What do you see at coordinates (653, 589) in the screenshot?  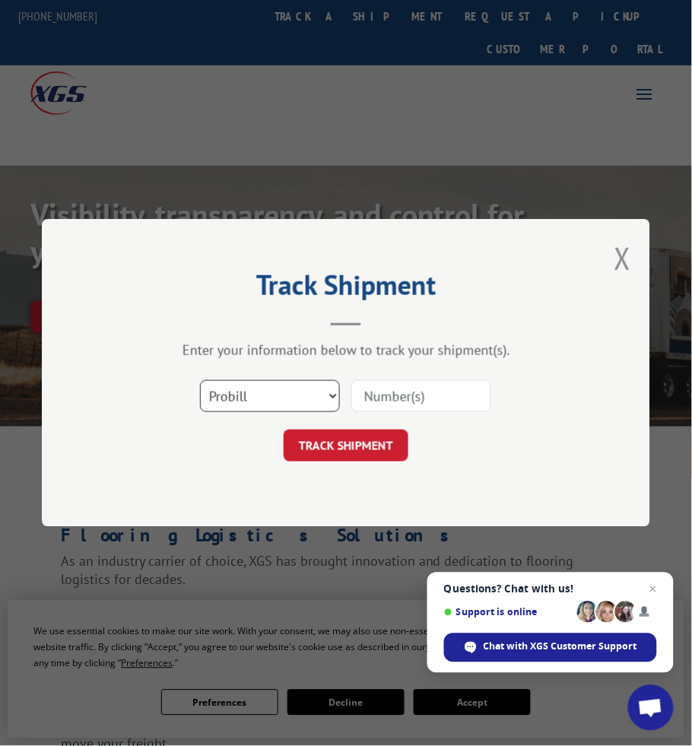 I see `span: Close chat` at bounding box center [653, 589].